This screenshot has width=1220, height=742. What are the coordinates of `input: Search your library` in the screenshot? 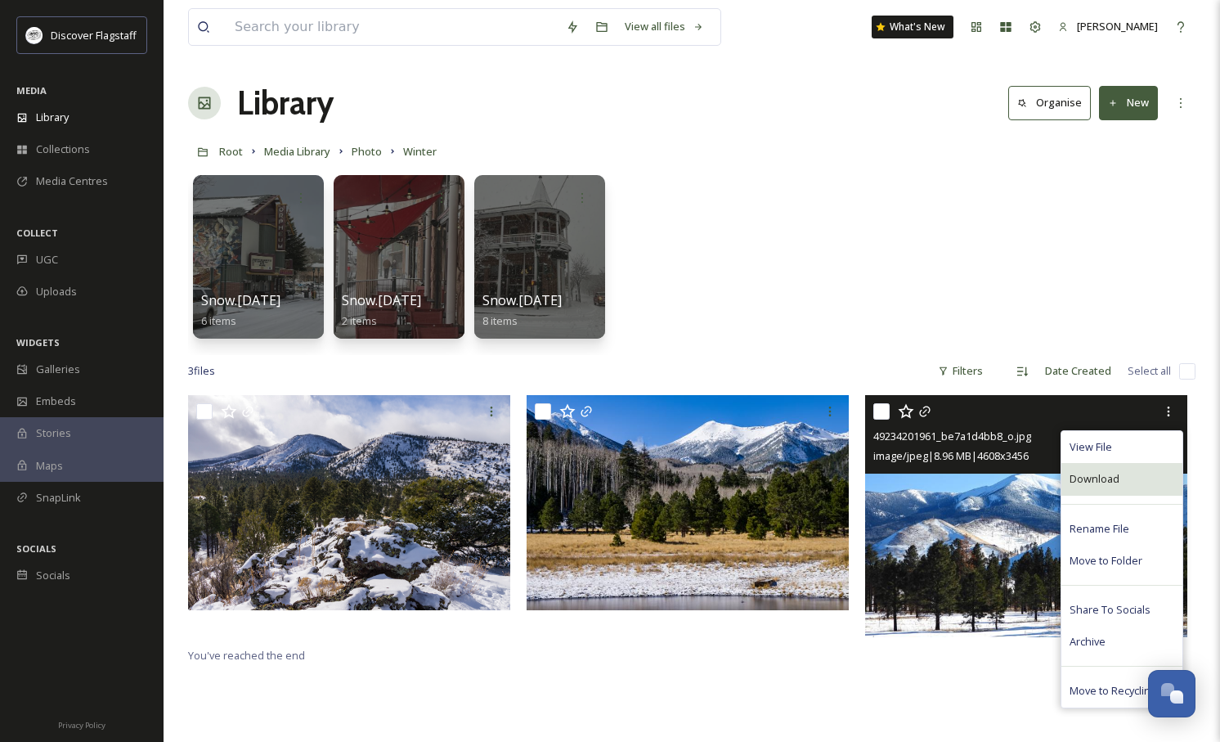 It's located at (392, 27).